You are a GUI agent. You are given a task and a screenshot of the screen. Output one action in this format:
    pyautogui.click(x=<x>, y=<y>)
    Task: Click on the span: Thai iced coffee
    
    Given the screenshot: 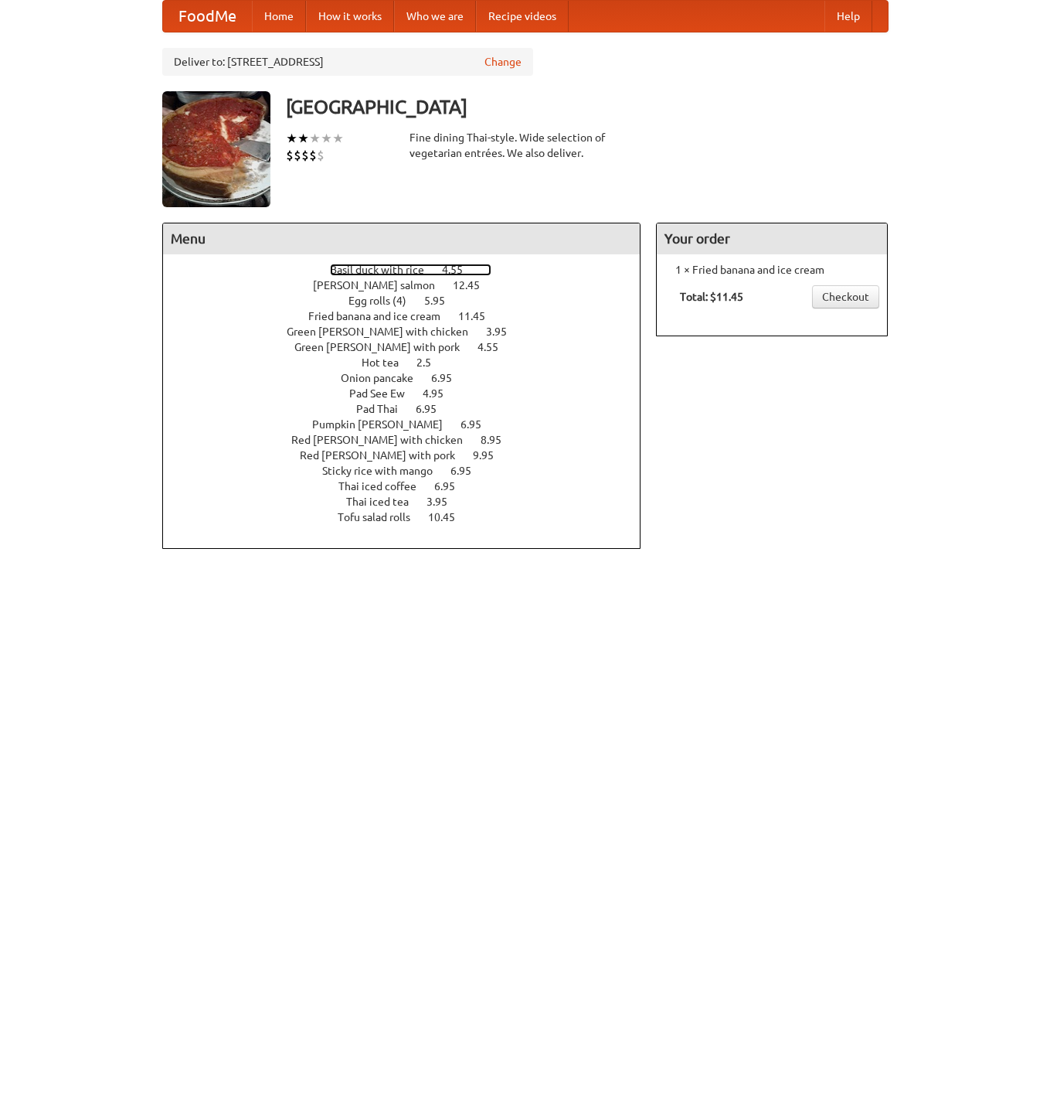 What is the action you would take?
    pyautogui.click(x=385, y=486)
    